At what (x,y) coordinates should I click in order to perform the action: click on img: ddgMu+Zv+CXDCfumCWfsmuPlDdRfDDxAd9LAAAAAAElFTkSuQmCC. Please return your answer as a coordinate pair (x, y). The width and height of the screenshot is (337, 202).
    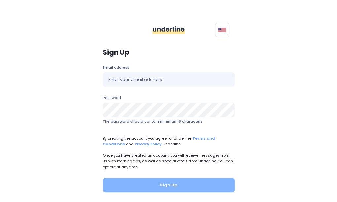
    Looking at the image, I should click on (169, 30).